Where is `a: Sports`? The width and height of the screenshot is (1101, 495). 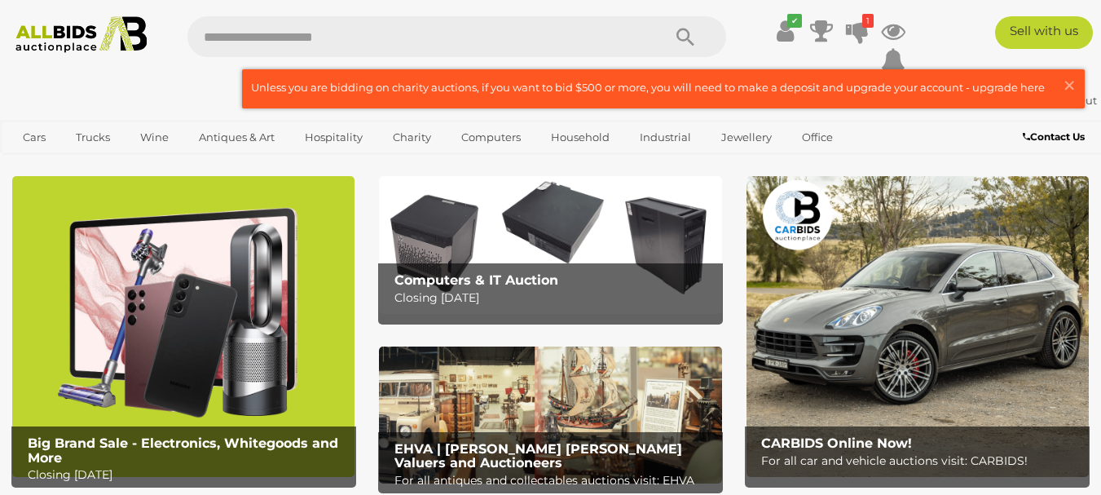 a: Sports is located at coordinates (39, 164).